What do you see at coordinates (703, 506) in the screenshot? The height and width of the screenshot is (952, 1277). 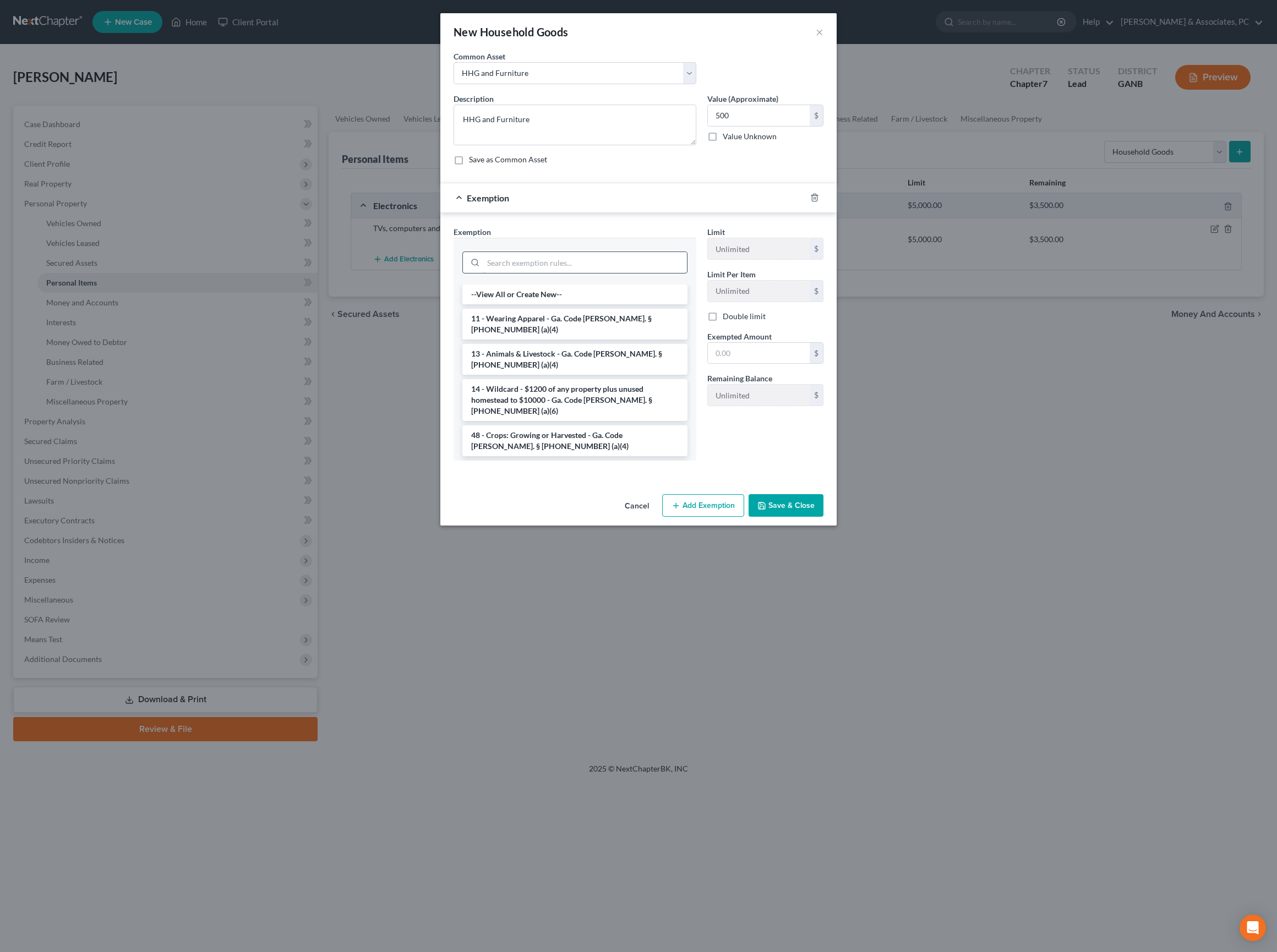 I see `button: Add Exemption` at bounding box center [703, 506].